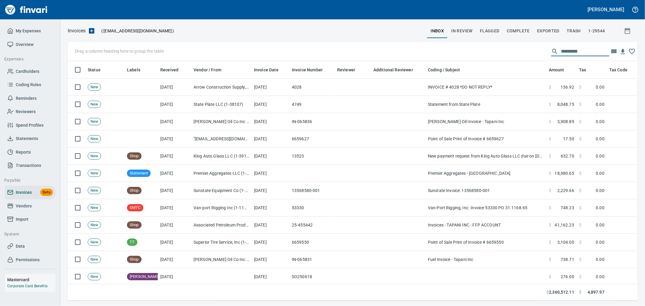 The width and height of the screenshot is (645, 306). I want to click on p: Invoices, so click(76, 31).